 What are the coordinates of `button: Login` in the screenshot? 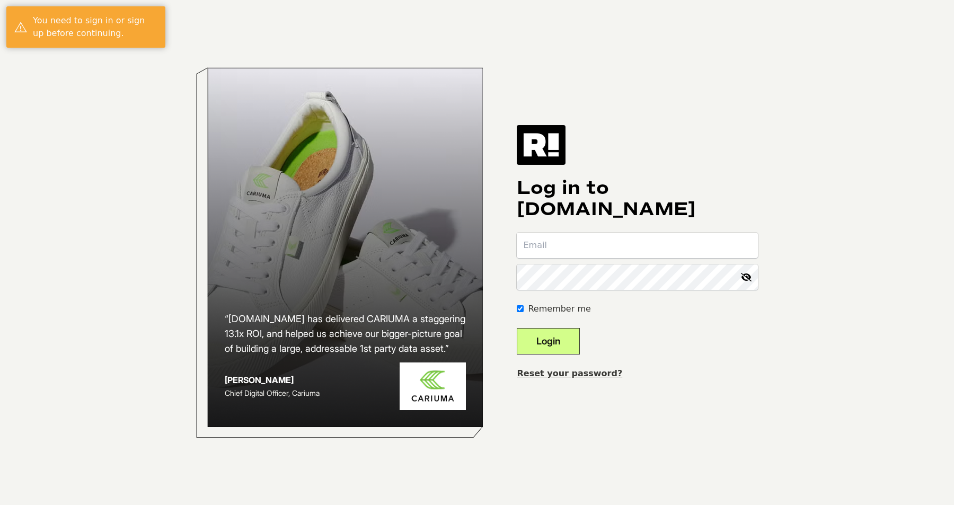 It's located at (548, 341).